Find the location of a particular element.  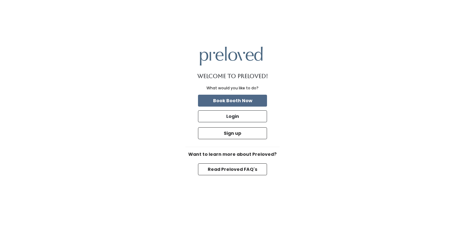

div: What would you like to do? is located at coordinates (233, 88).